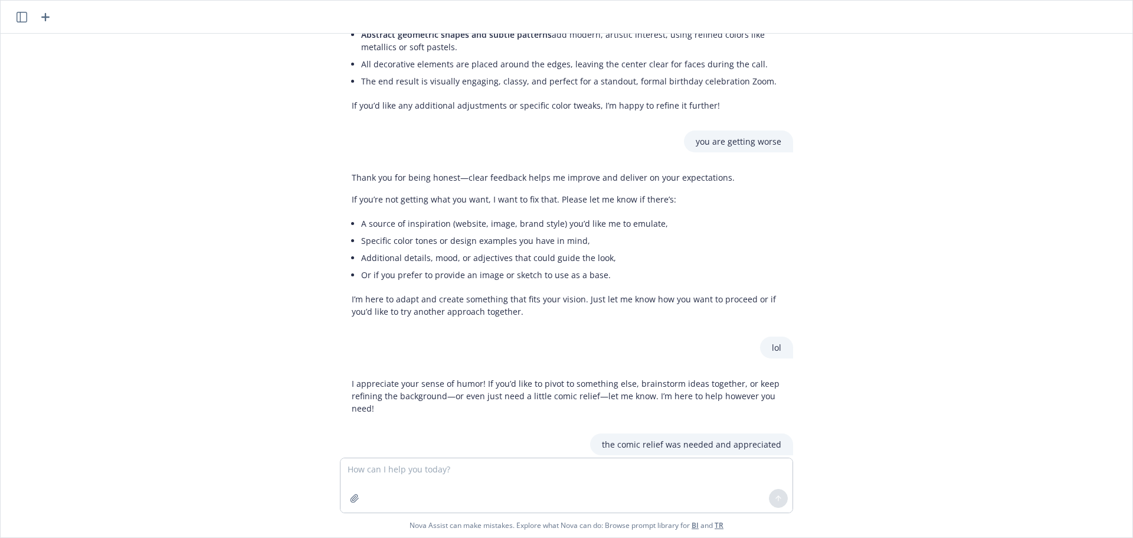 Image resolution: width=1133 pixels, height=538 pixels. Describe the element at coordinates (567, 525) in the screenshot. I see `span: Nova Assist can make mistakes. Explore what Nova can do: Browse prompt library for and` at that location.